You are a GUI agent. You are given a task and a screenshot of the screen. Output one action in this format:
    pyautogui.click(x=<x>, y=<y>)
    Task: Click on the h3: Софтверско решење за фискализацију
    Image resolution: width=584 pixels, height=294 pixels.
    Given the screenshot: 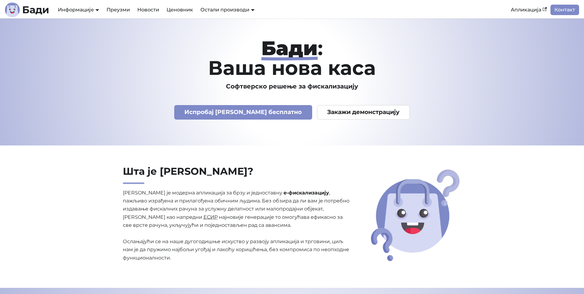 What is the action you would take?
    pyautogui.click(x=292, y=86)
    